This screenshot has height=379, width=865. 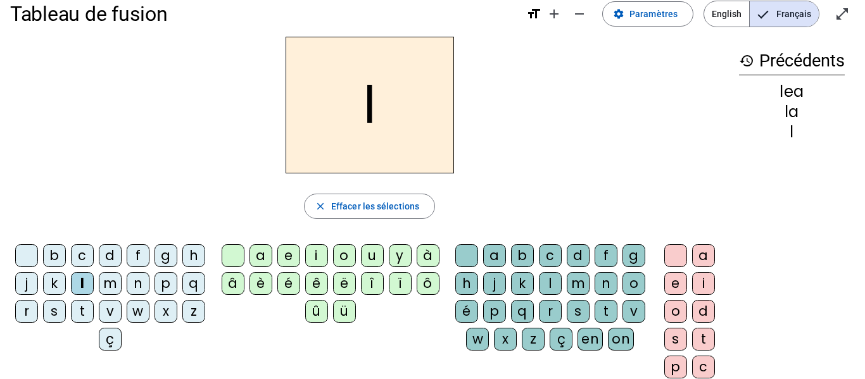 What do you see at coordinates (373, 256) in the screenshot?
I see `div: u` at bounding box center [373, 256].